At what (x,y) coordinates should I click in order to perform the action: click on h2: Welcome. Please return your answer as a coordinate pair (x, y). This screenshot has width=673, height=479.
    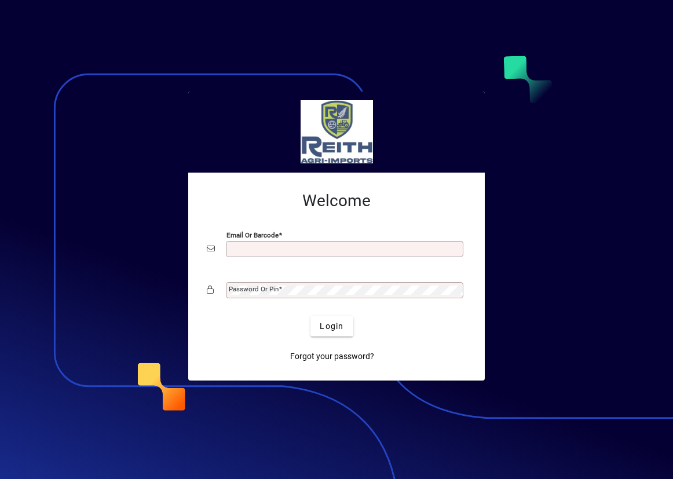
    Looking at the image, I should click on (336, 201).